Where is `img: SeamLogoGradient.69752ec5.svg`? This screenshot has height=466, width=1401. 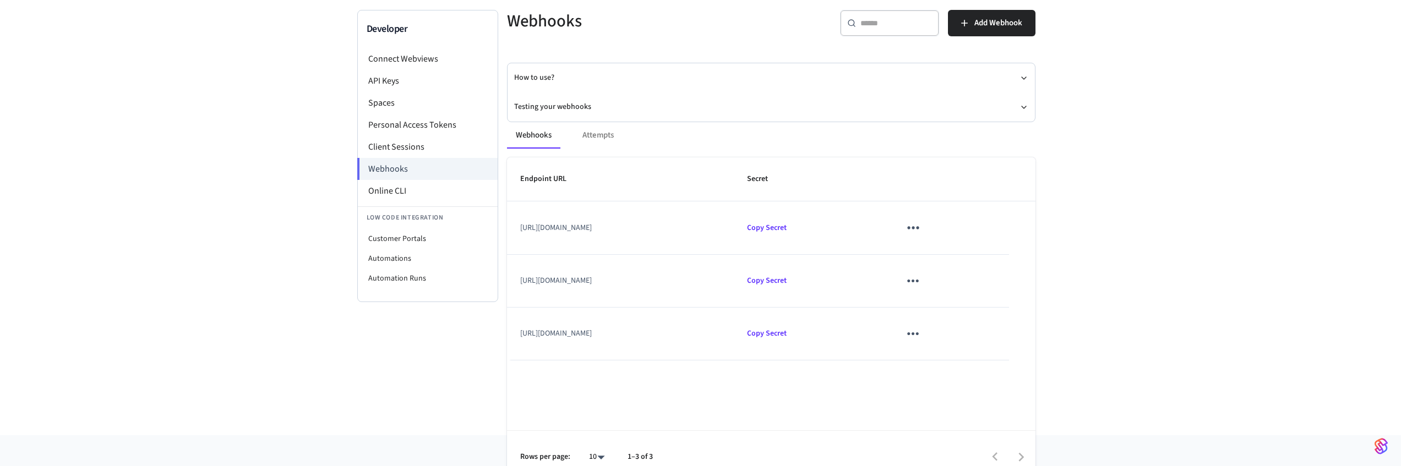
img: SeamLogoGradient.69752ec5.svg is located at coordinates (1381, 446).